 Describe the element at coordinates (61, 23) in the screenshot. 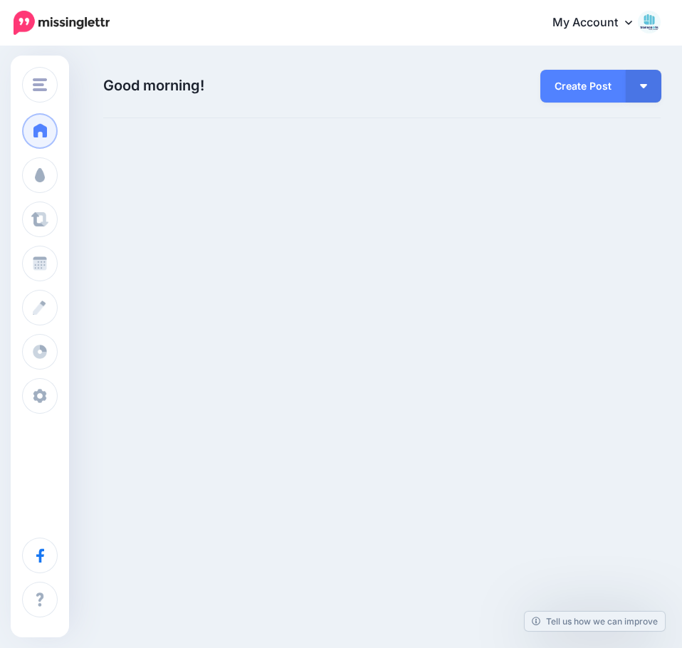

I see `img: Missinglettr` at that location.